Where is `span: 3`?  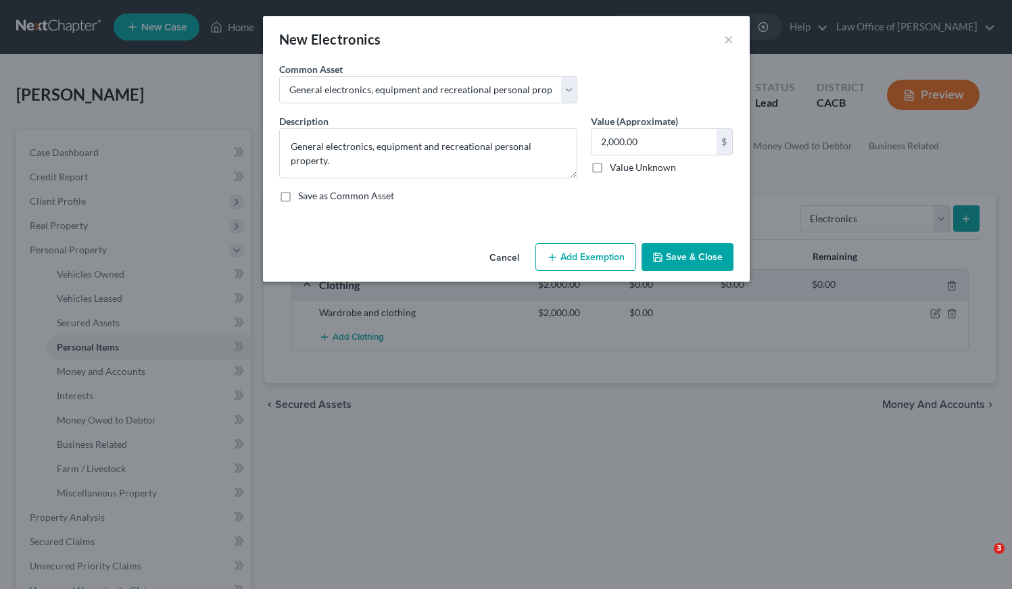 span: 3 is located at coordinates (999, 549).